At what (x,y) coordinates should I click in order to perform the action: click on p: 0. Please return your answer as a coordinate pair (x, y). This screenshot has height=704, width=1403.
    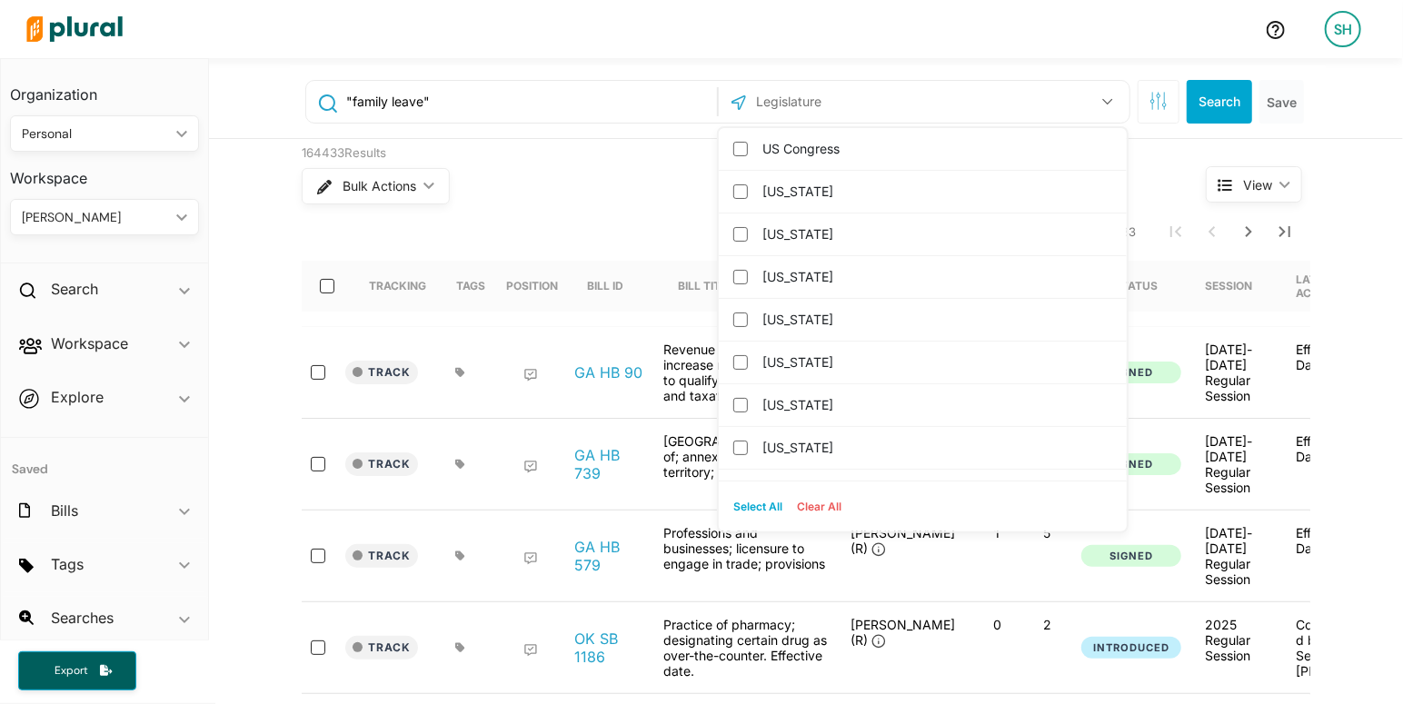
    Looking at the image, I should click on (997, 624).